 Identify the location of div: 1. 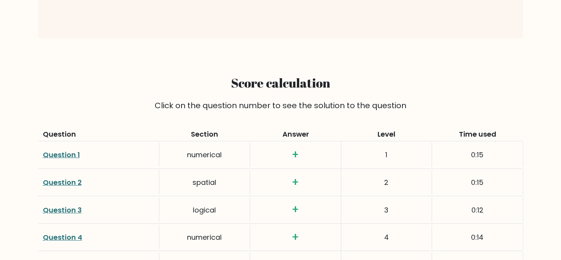
(386, 155).